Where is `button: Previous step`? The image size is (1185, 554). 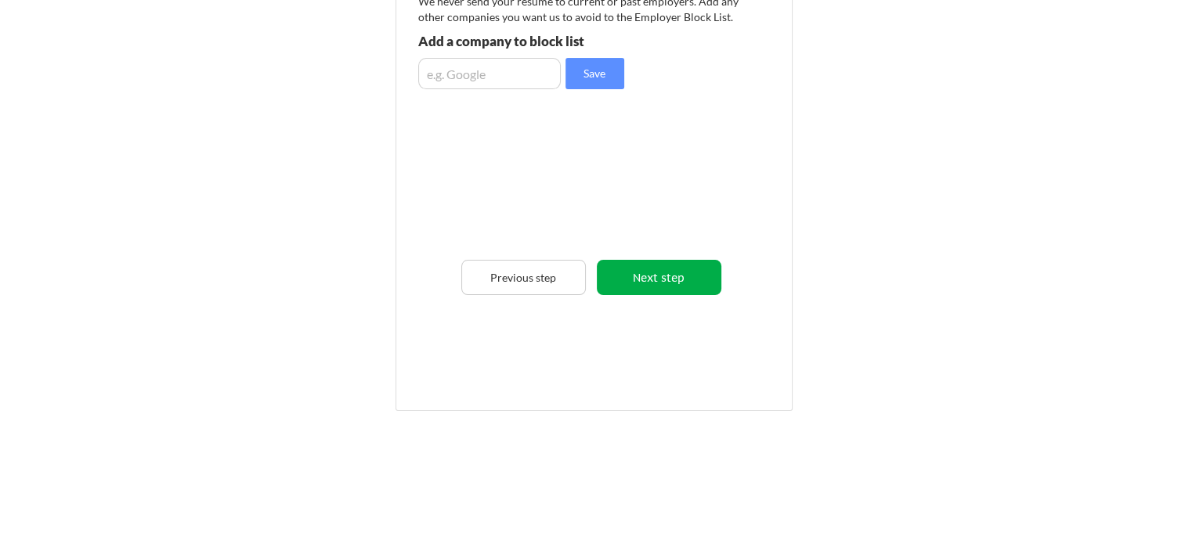
button: Previous step is located at coordinates (523, 277).